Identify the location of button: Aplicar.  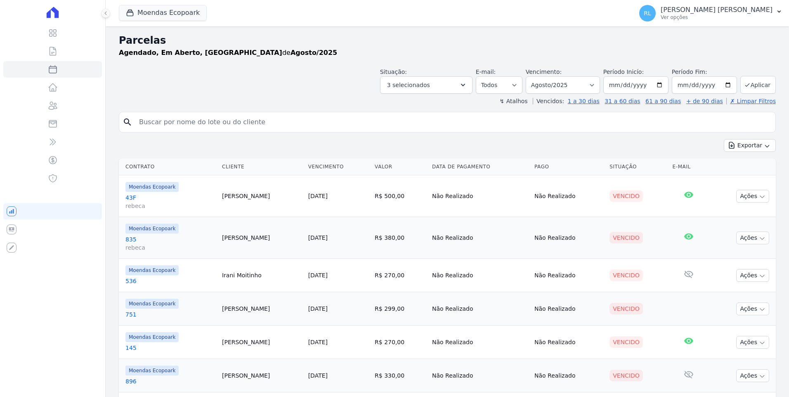
(758, 85).